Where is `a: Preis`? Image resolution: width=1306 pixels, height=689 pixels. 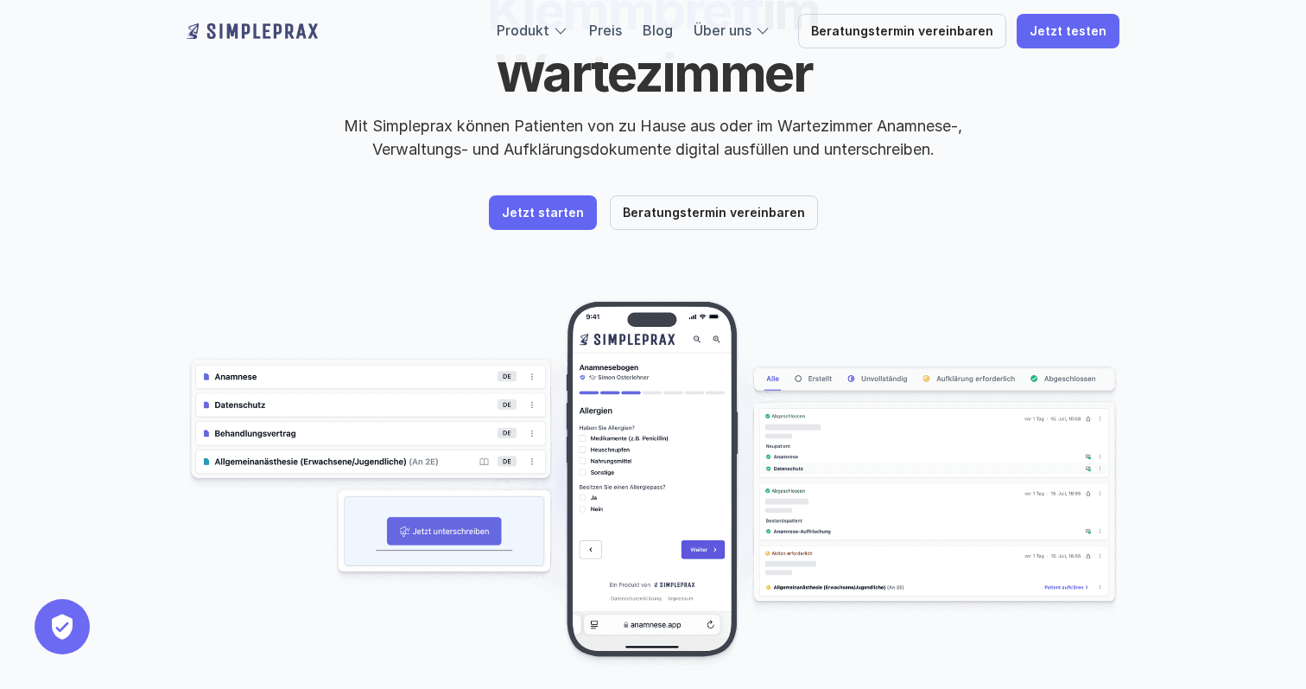
a: Preis is located at coordinates (606, 30).